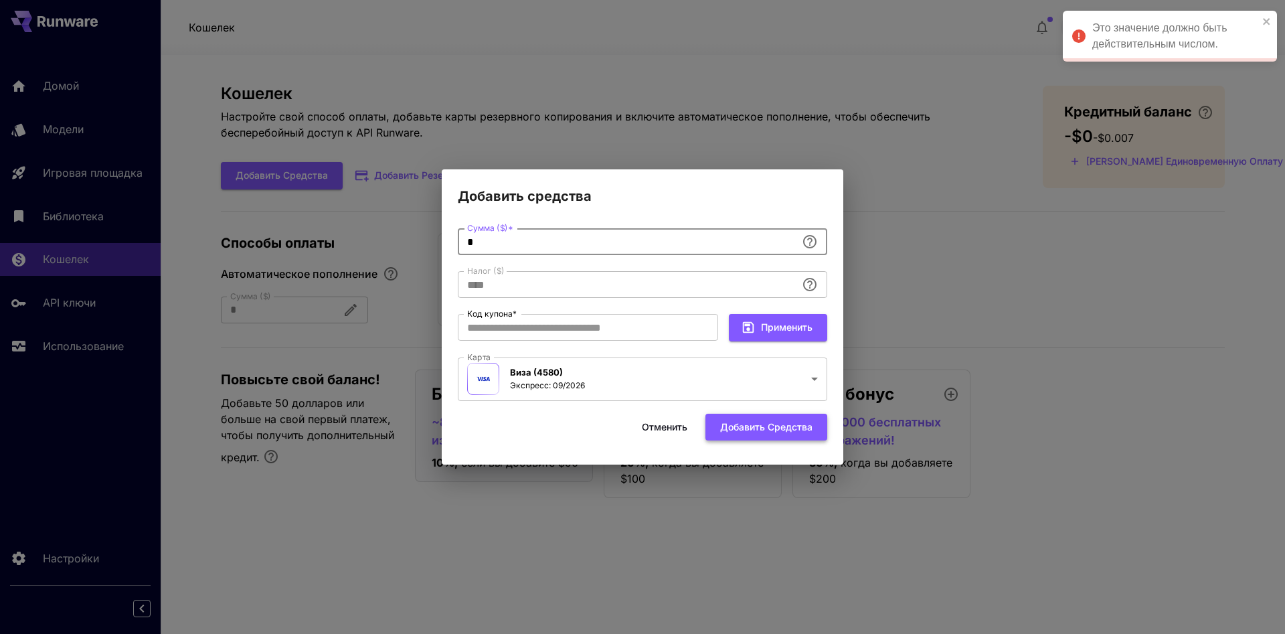 The height and width of the screenshot is (634, 1285). What do you see at coordinates (492, 313) in the screenshot?
I see `label: Код купона` at bounding box center [492, 313].